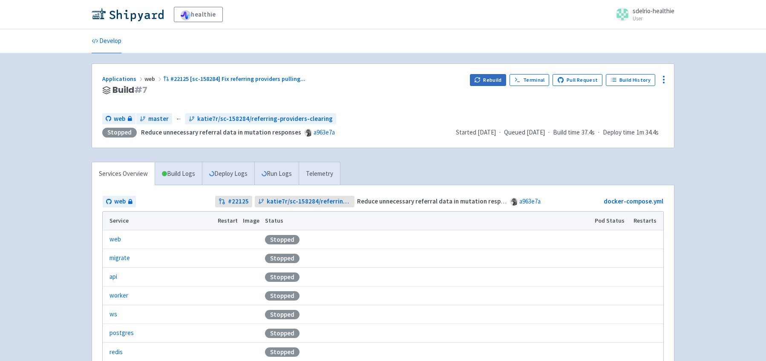 The height and width of the screenshot is (361, 766). Describe the element at coordinates (141, 90) in the screenshot. I see `span: # 7` at that location.